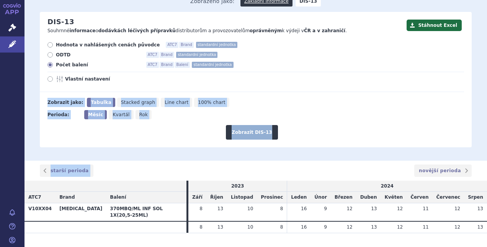 The height and width of the screenshot is (247, 487). Describe the element at coordinates (369, 197) in the screenshot. I see `td: Duben` at that location.